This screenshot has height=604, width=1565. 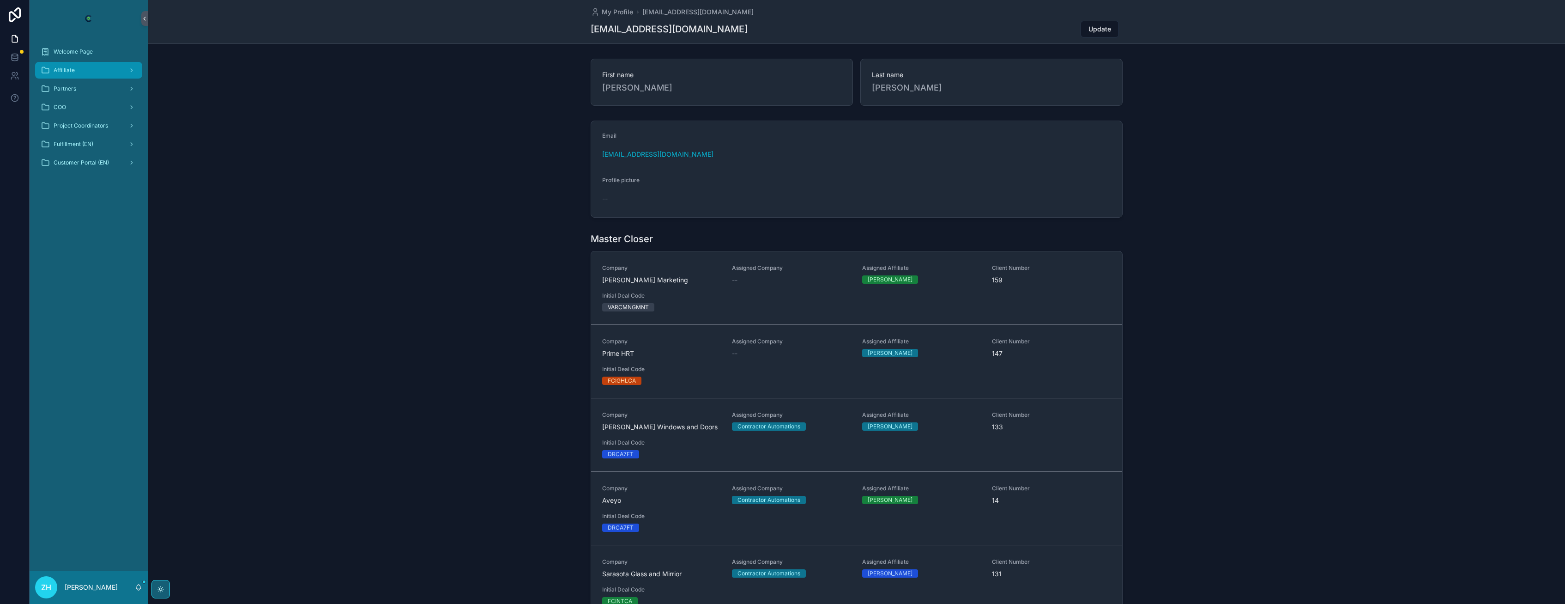 What do you see at coordinates (81, 126) in the screenshot?
I see `span: Project Coordinators` at bounding box center [81, 126].